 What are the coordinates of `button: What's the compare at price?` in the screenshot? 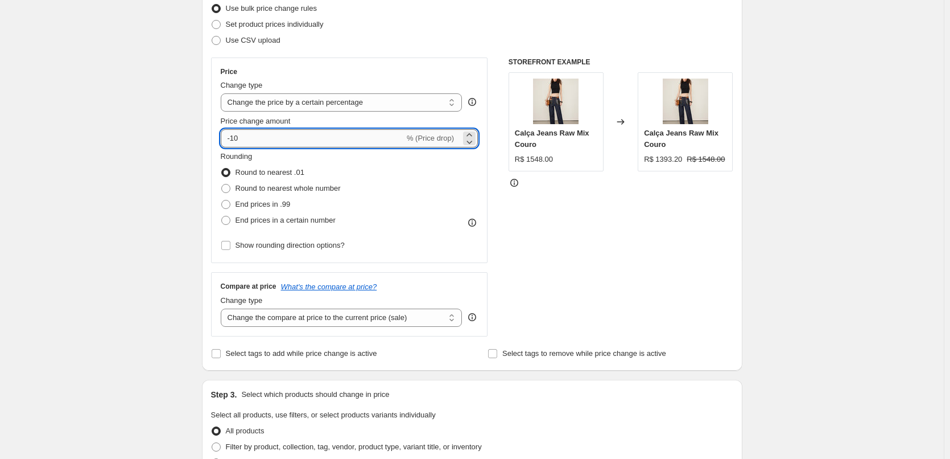 It's located at (329, 286).